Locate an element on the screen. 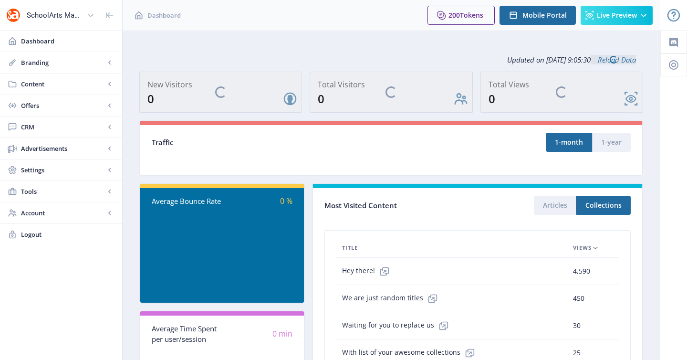 The width and height of the screenshot is (687, 360). button: Articles is located at coordinates (555, 205).